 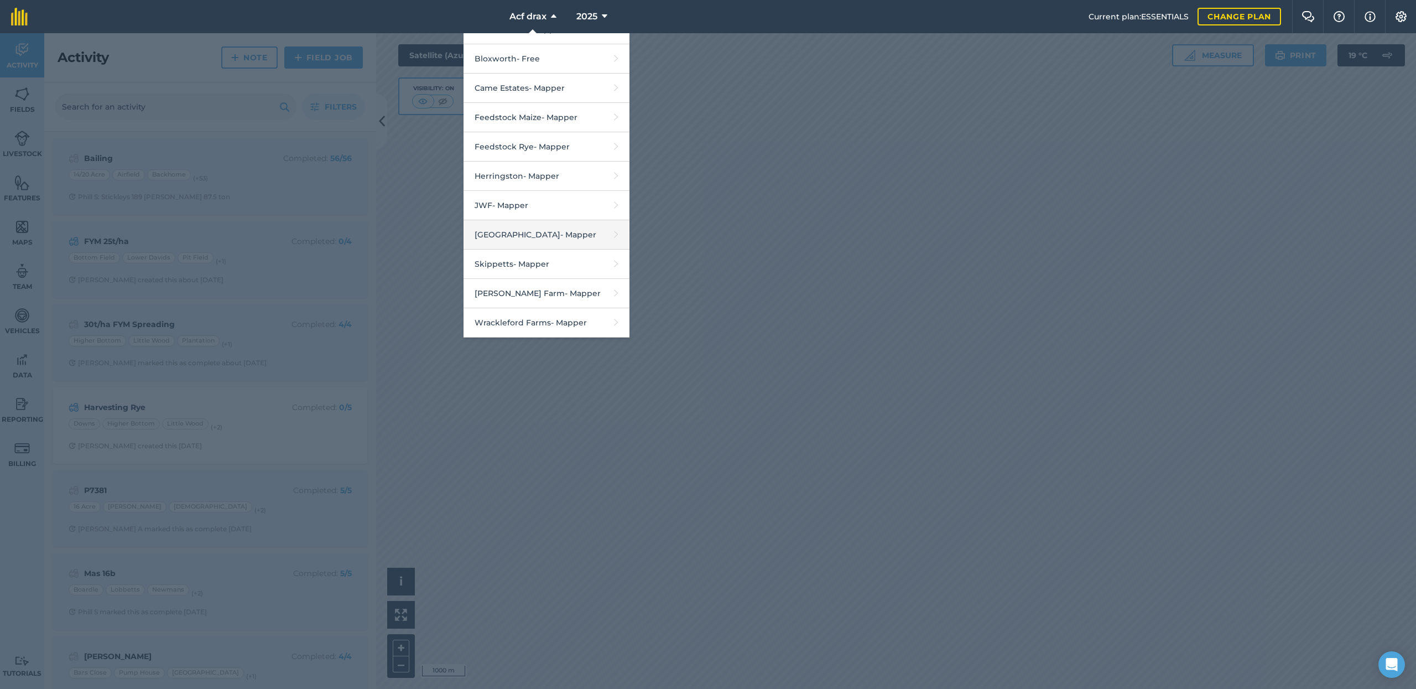 I want to click on a: Skippetts- Mapper, so click(x=546, y=264).